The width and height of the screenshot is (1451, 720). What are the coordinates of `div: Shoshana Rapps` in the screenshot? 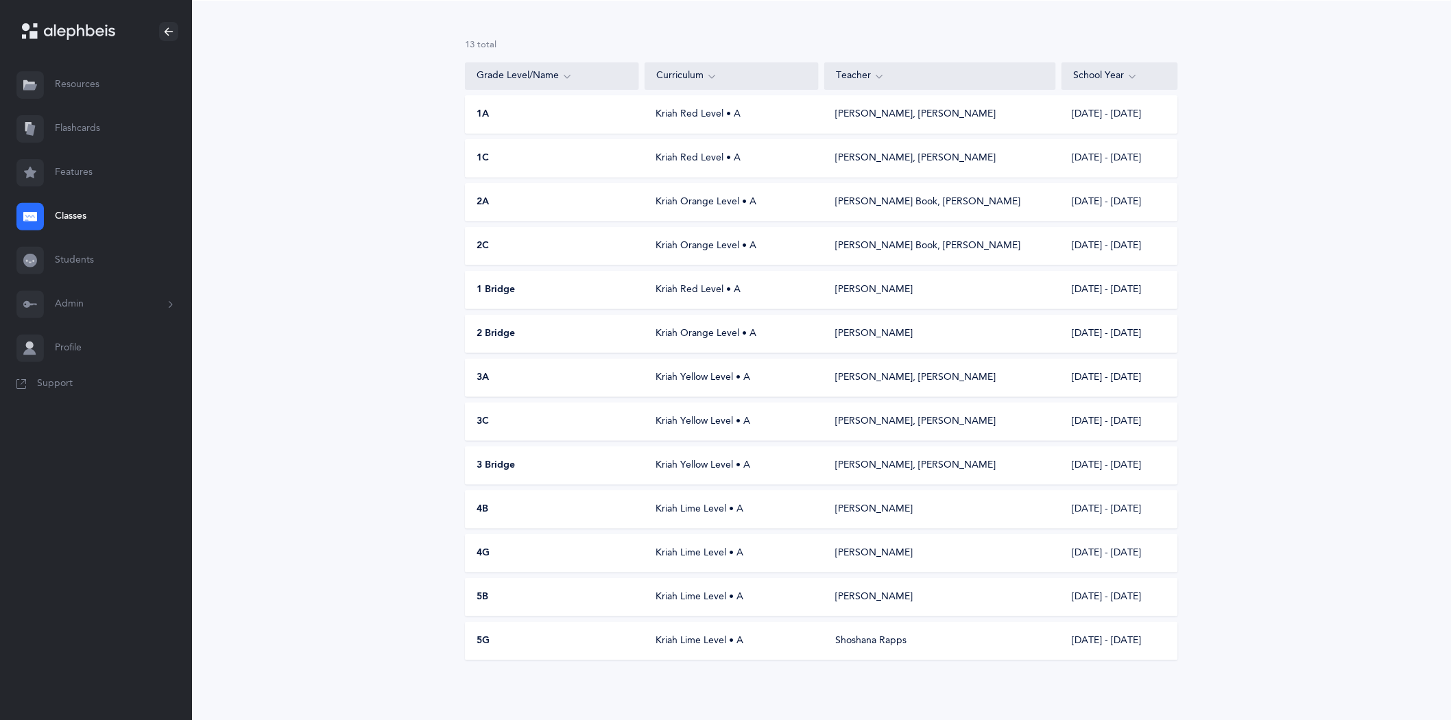 It's located at (871, 641).